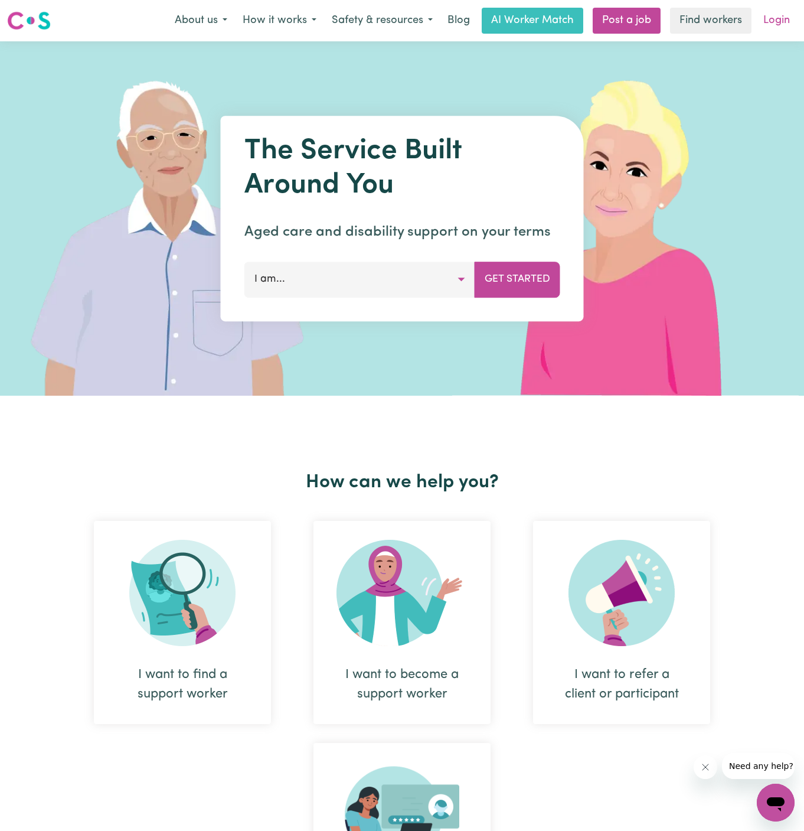  Describe the element at coordinates (622, 593) in the screenshot. I see `img: Refer` at that location.